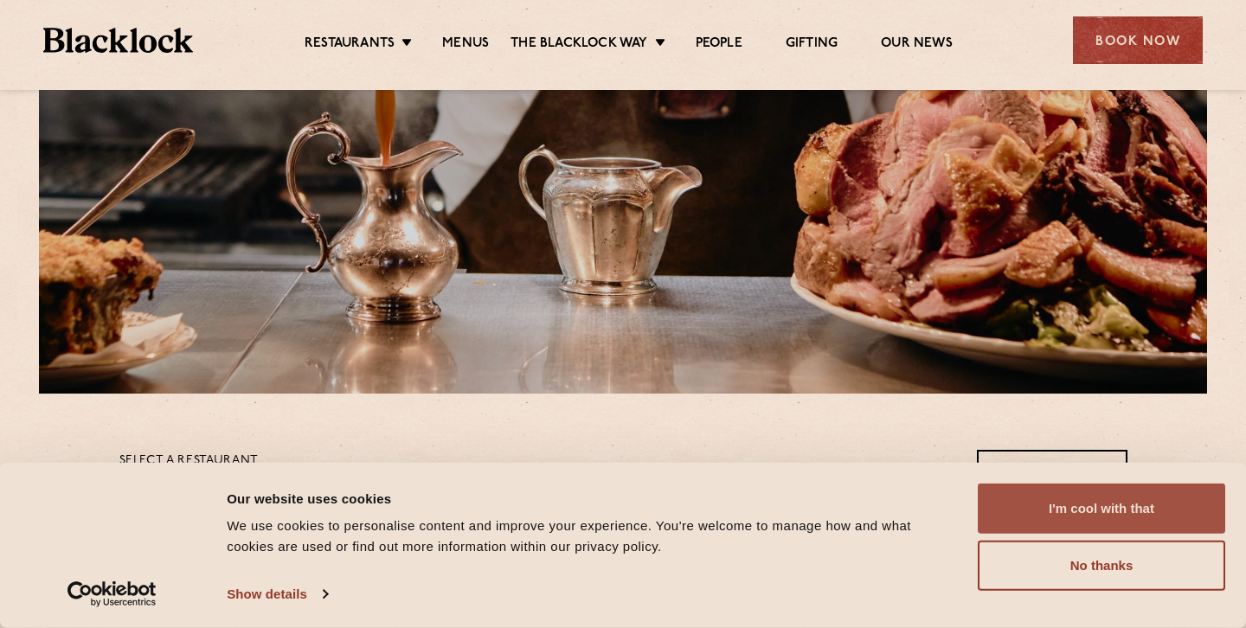  I want to click on div: We use cookies to personalise content and improve your experience. You're welcome to manage how a..., so click(592, 537).